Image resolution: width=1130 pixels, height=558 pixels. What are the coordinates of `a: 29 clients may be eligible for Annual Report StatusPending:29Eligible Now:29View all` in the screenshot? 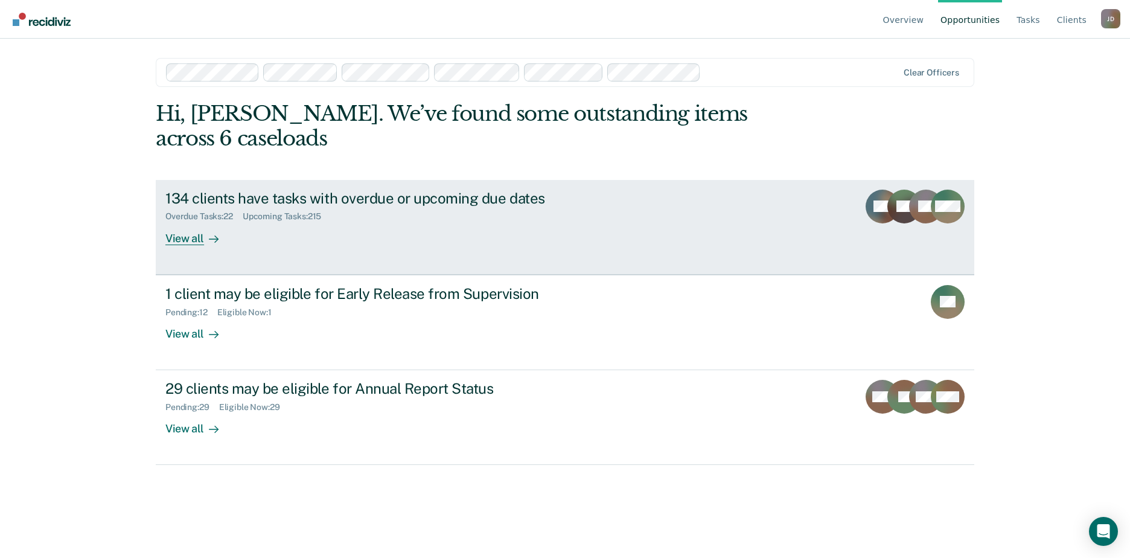 It's located at (565, 417).